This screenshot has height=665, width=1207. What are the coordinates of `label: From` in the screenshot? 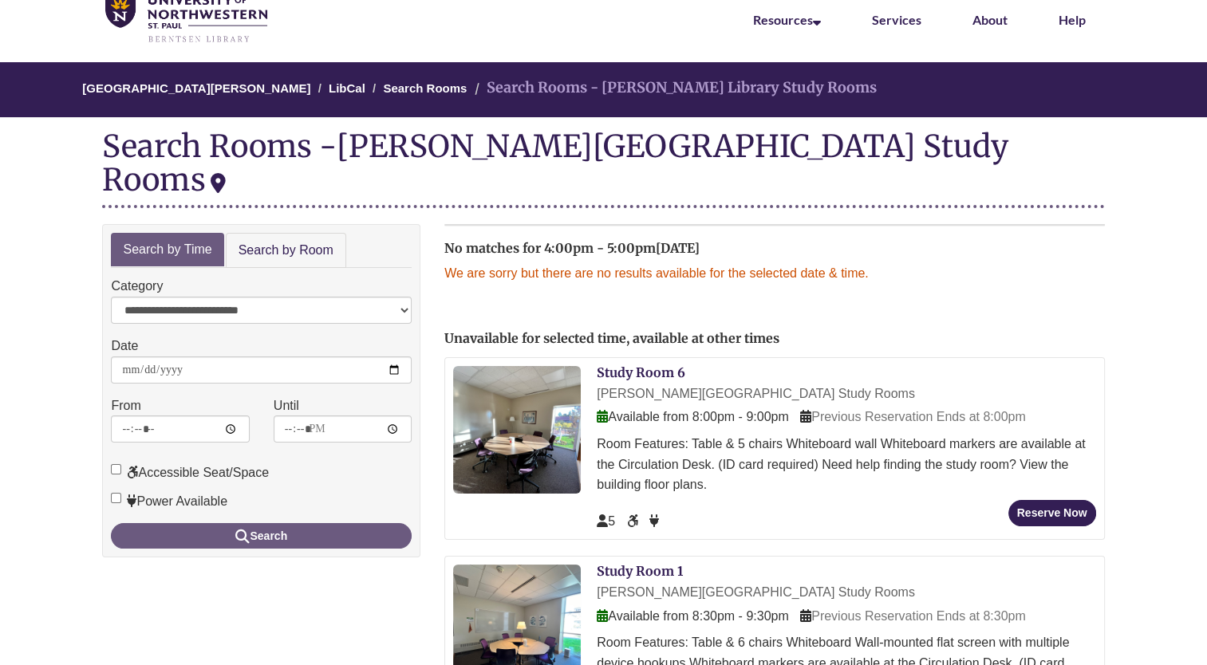 It's located at (125, 406).